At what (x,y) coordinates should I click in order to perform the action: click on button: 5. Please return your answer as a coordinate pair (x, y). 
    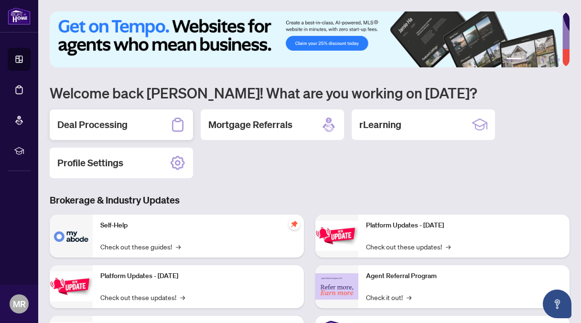
    Looking at the image, I should click on (551, 60).